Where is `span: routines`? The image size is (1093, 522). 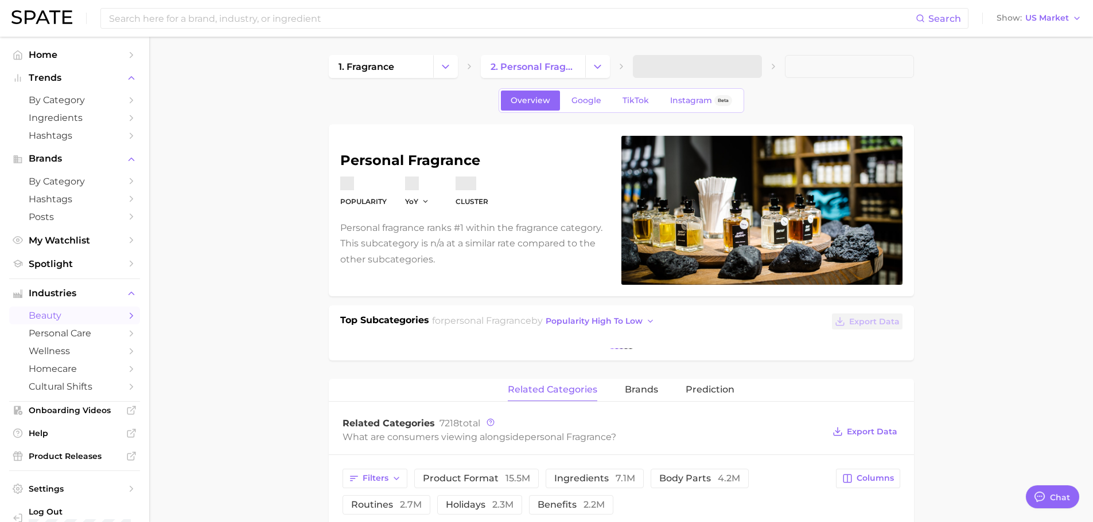 span: routines is located at coordinates (386, 505).